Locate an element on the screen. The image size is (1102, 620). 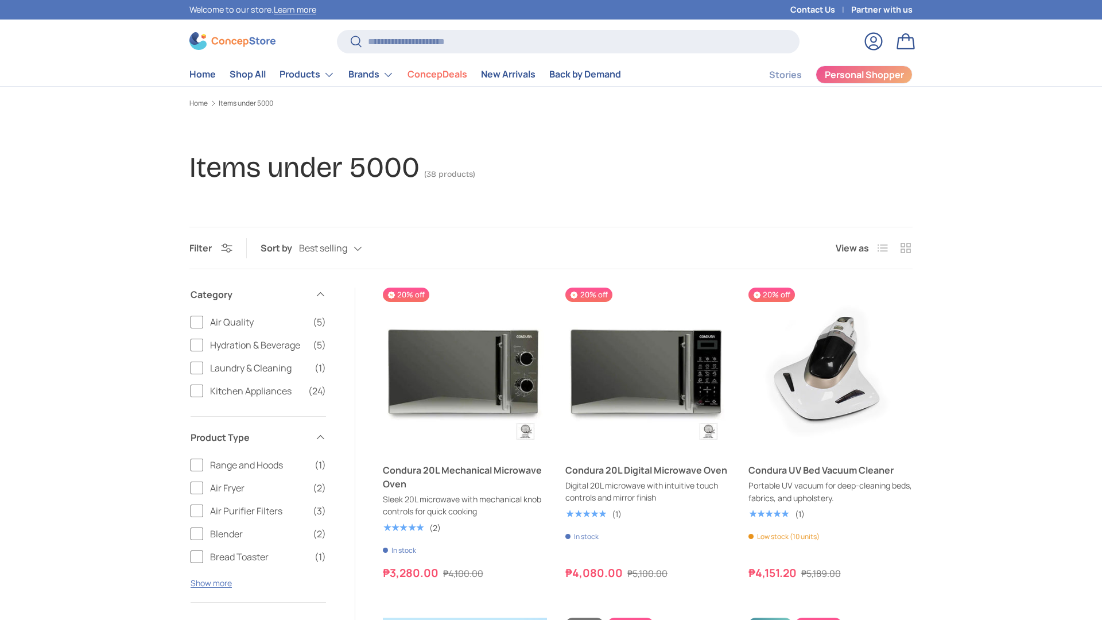
a: Brands is located at coordinates (371, 75).